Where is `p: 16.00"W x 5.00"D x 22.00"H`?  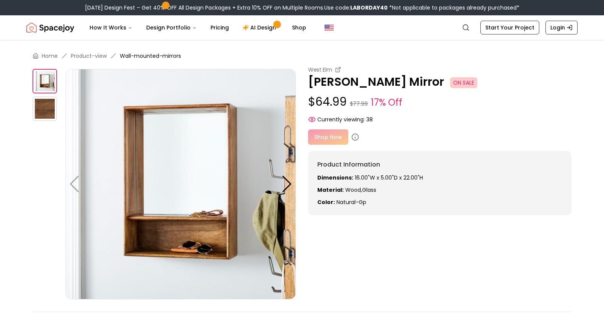 p: 16.00"W x 5.00"D x 22.00"H is located at coordinates (440, 178).